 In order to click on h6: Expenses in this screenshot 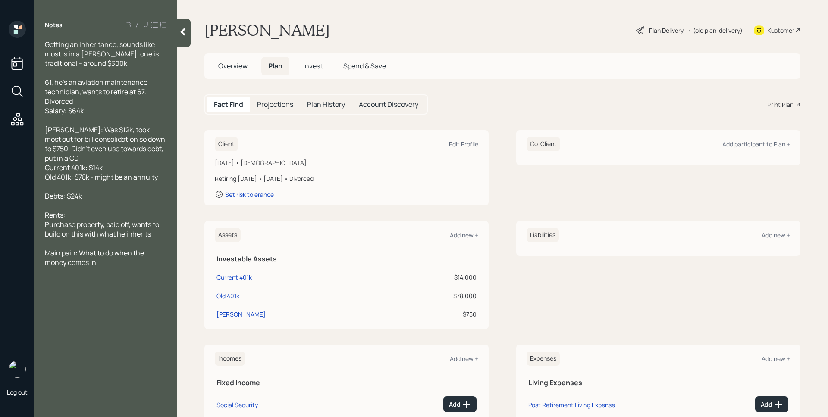, I will do `click(543, 359)`.